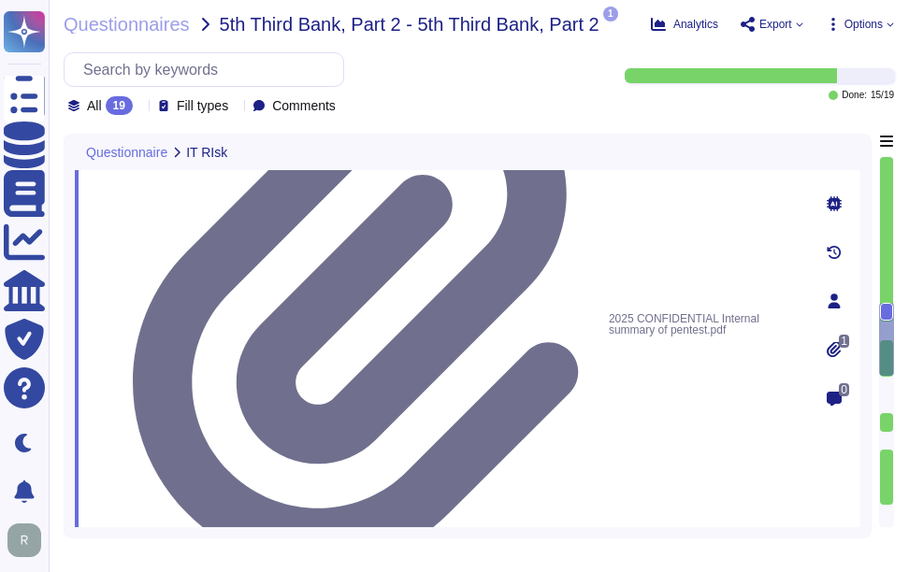 The image size is (909, 572). I want to click on span: Export, so click(775, 24).